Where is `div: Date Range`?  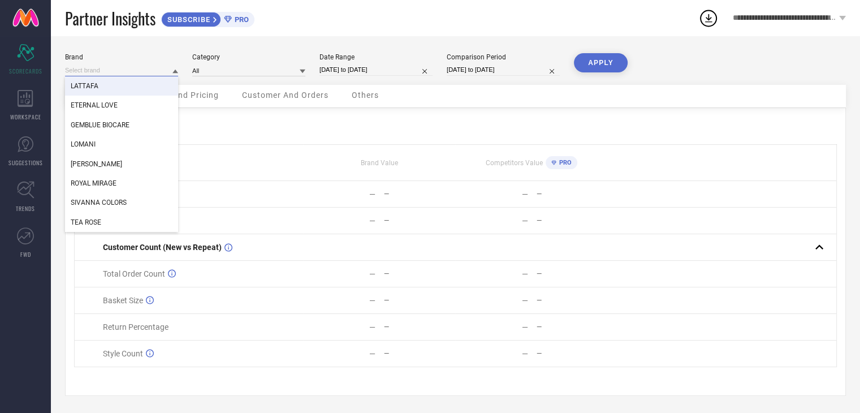 div: Date Range is located at coordinates (376, 57).